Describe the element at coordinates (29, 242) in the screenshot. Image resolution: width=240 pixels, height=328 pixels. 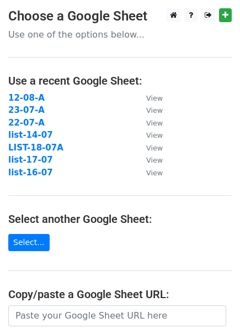
I see `a: Select...` at that location.